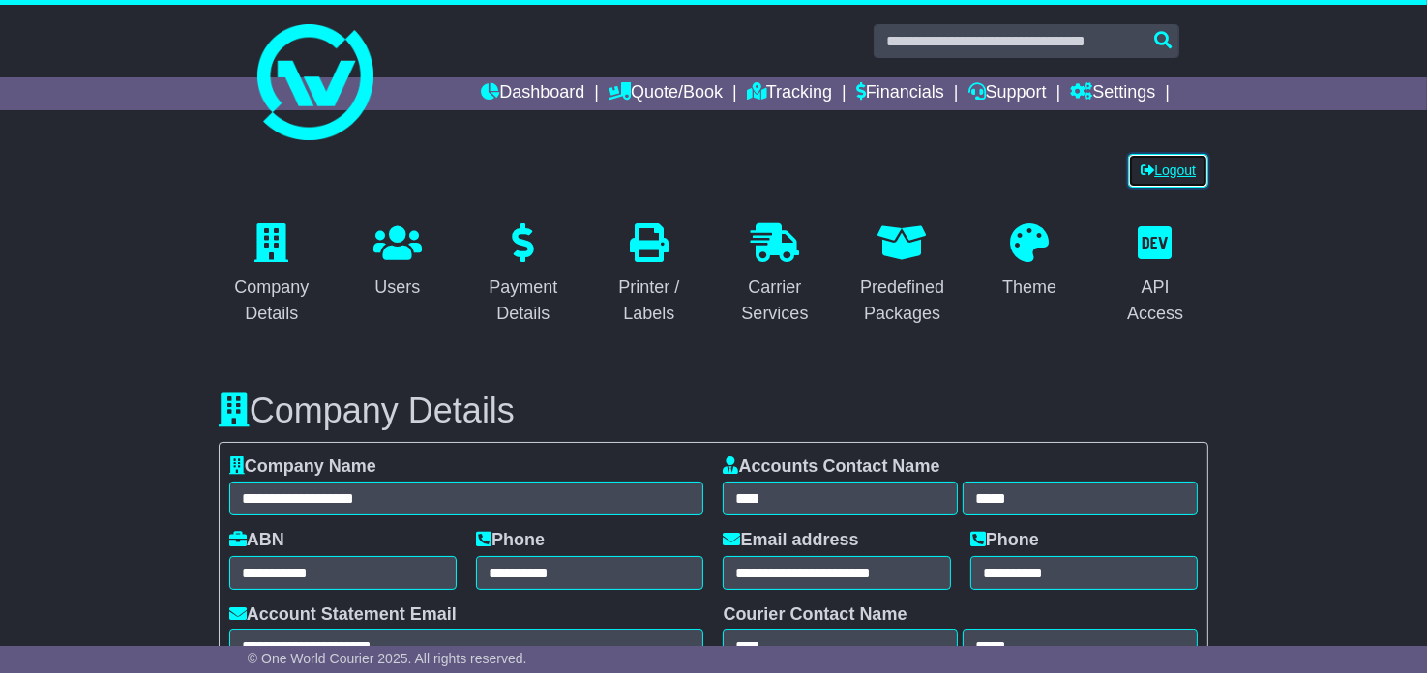 This screenshot has height=673, width=1427. I want to click on a: Printer / Labels, so click(649, 275).